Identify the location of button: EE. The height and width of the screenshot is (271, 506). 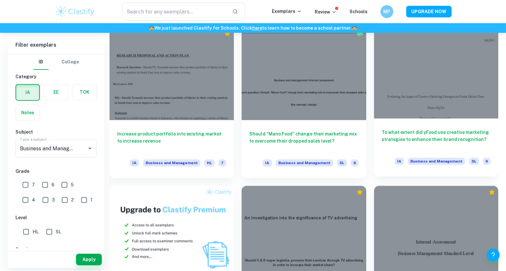
(56, 92).